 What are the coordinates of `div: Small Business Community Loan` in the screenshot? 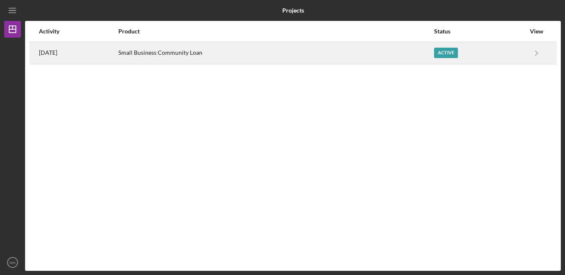 It's located at (276, 53).